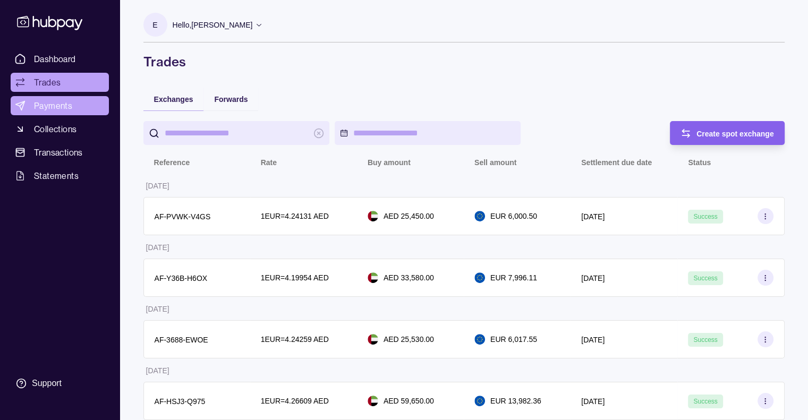  Describe the element at coordinates (59, 82) in the screenshot. I see `a: Trades` at that location.